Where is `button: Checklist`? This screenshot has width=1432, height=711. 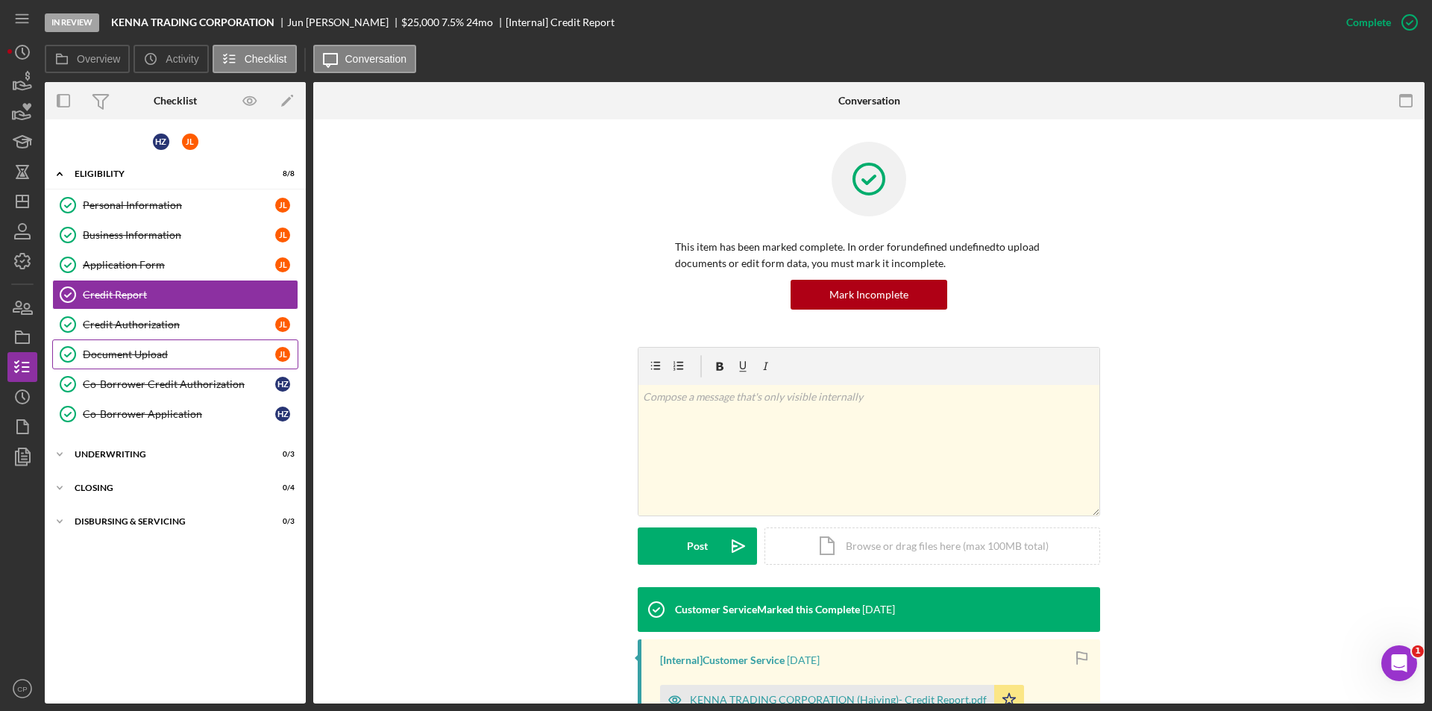
button: Checklist is located at coordinates (254, 59).